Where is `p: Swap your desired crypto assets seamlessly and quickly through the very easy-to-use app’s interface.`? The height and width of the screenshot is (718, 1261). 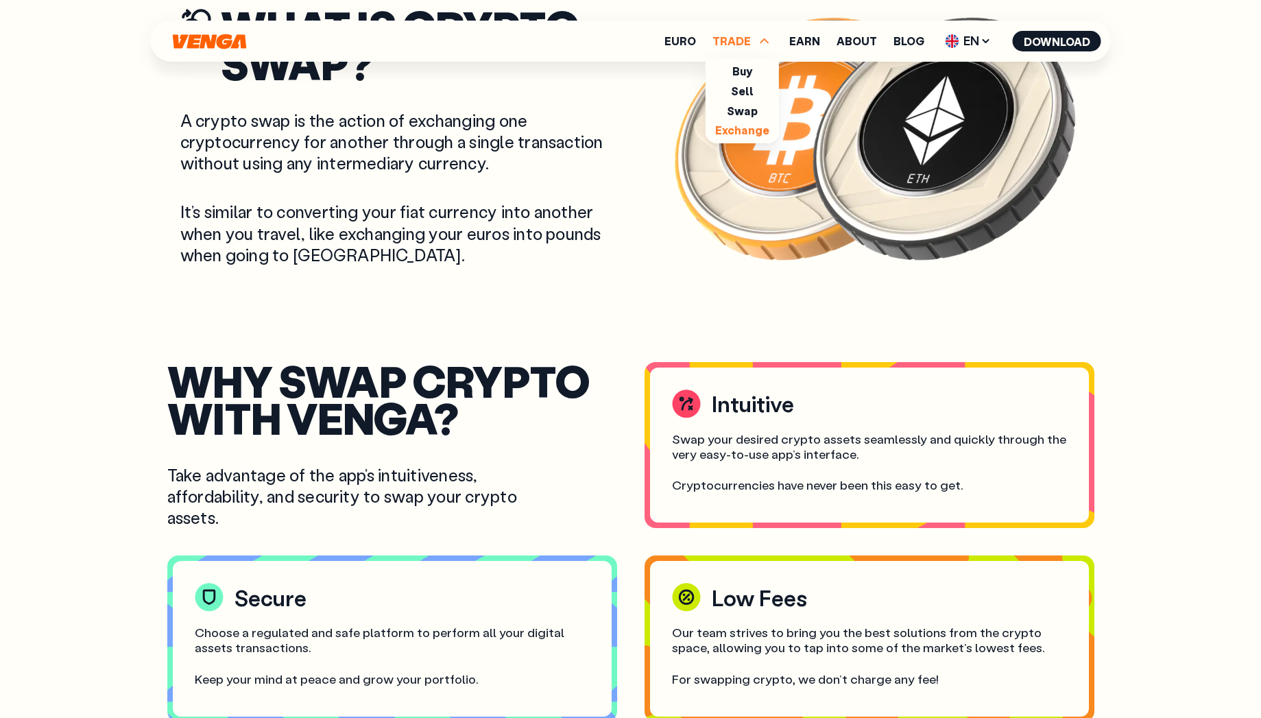
p: Swap your desired crypto assets seamlessly and quickly through the very easy-to-use app’s interface. is located at coordinates (870, 447).